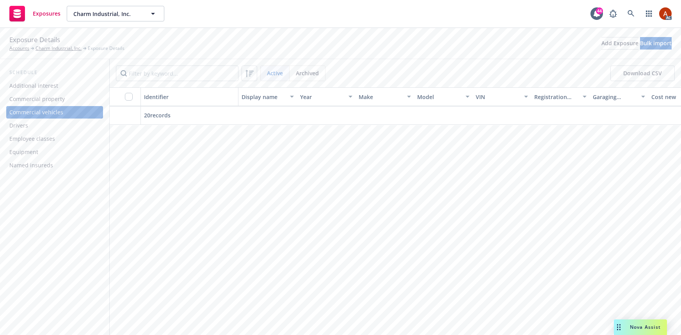 Image resolution: width=681 pixels, height=335 pixels. Describe the element at coordinates (37, 99) in the screenshot. I see `div: Commercial property` at that location.